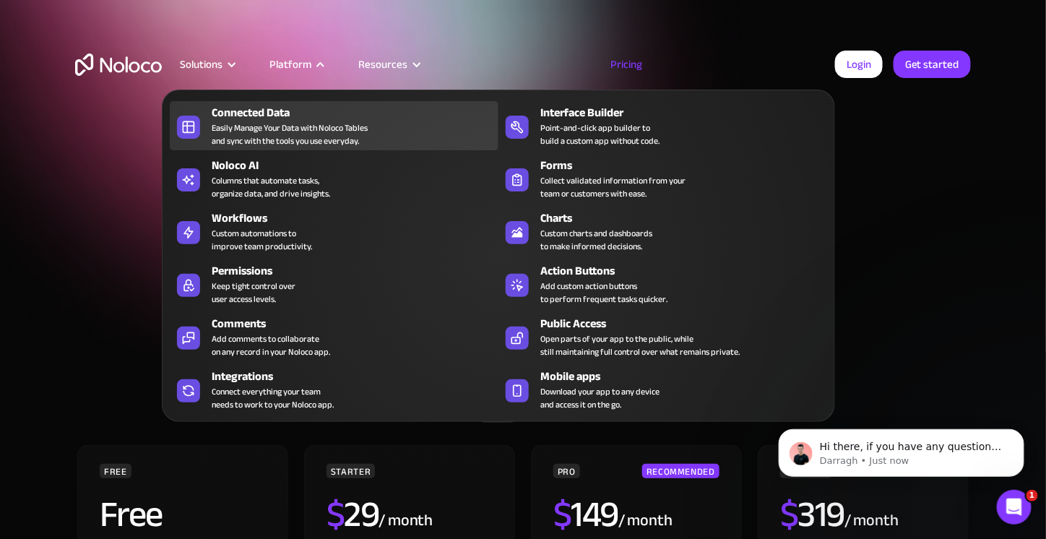 The width and height of the screenshot is (1046, 539). What do you see at coordinates (358, 113) in the screenshot?
I see `div: Connected Data` at bounding box center [358, 113].